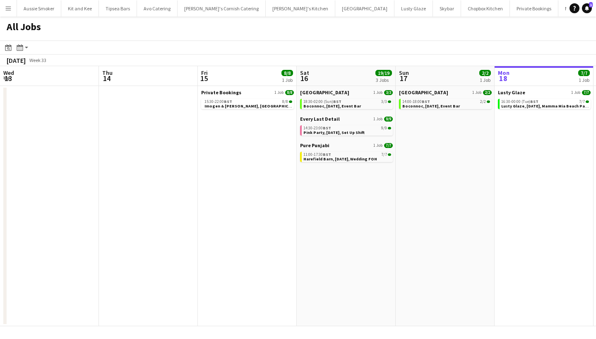  What do you see at coordinates (204, 73) in the screenshot?
I see `span: Fri` at bounding box center [204, 73].